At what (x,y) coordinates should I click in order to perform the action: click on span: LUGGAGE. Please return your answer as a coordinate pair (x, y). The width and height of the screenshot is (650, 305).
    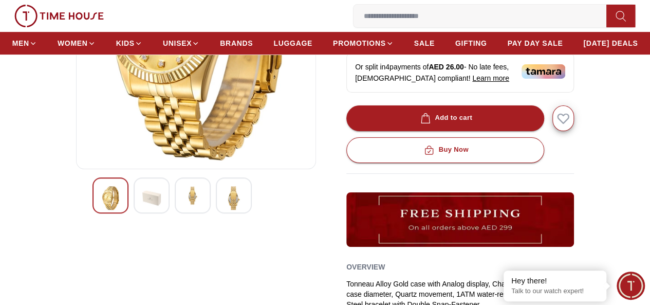
    Looking at the image, I should click on (293, 43).